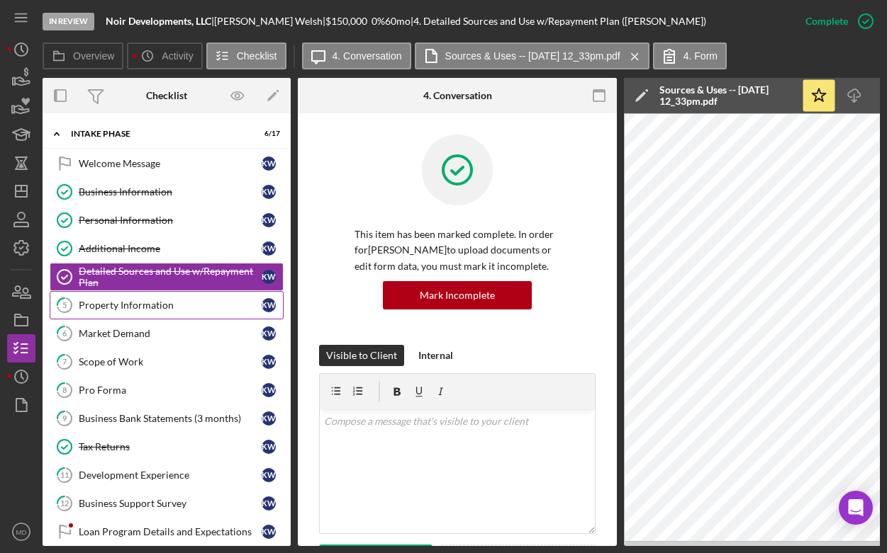  I want to click on div: Pro Forma, so click(170, 390).